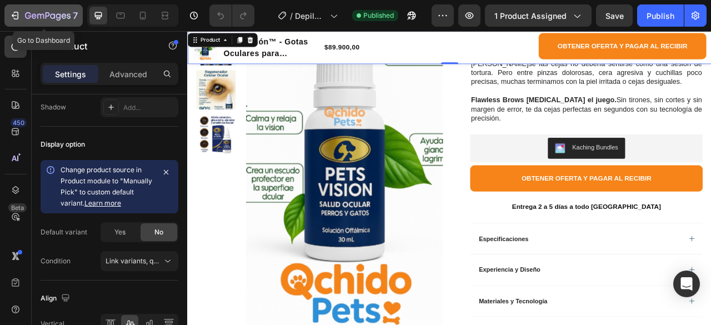 The image size is (711, 325). I want to click on button: Link variants, quantity <br> between same products, so click(139, 261).